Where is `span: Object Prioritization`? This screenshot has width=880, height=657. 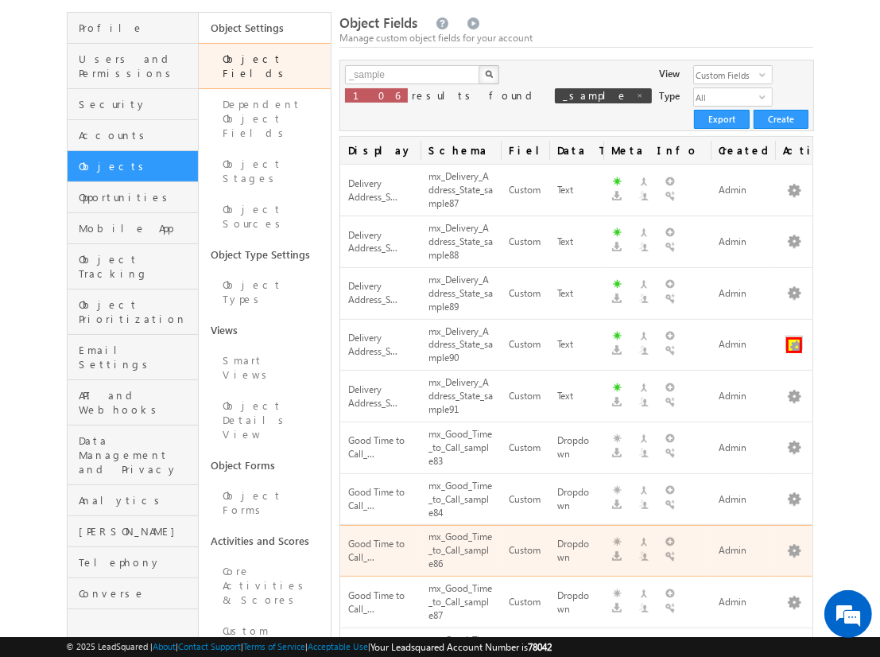
span: Object Prioritization is located at coordinates (137, 312).